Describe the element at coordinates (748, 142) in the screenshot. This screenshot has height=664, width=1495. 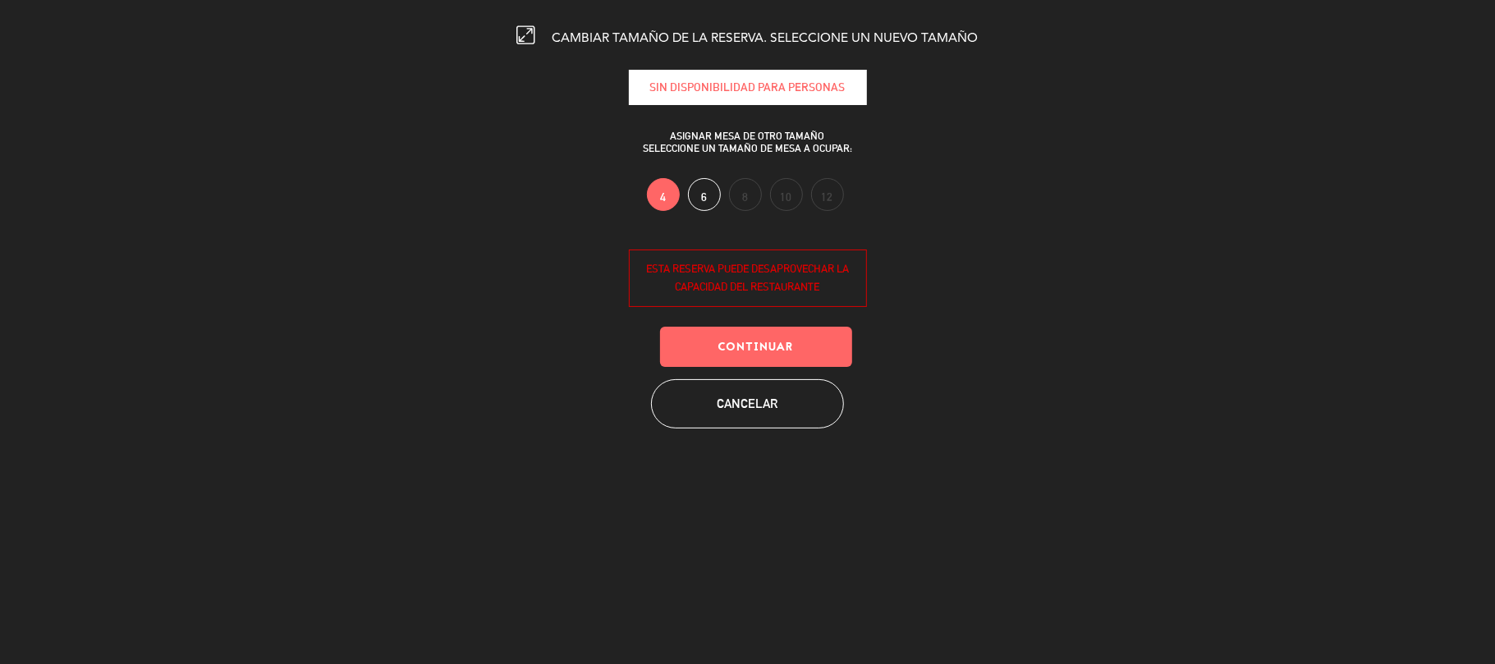
I see `div: ASIGNAR MESA DE OTRO TAMAÑO SELECCIONE UN TAMAÑO DE MESA A OCUPAR:` at that location.